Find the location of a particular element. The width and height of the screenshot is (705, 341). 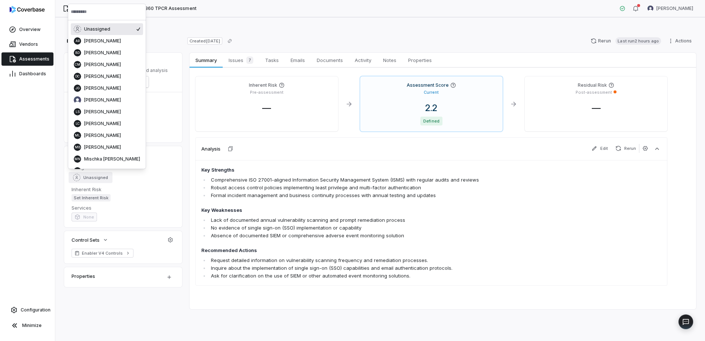

li: No evidence of single sign-on (SSO) implementation or capability is located at coordinates (389, 228).